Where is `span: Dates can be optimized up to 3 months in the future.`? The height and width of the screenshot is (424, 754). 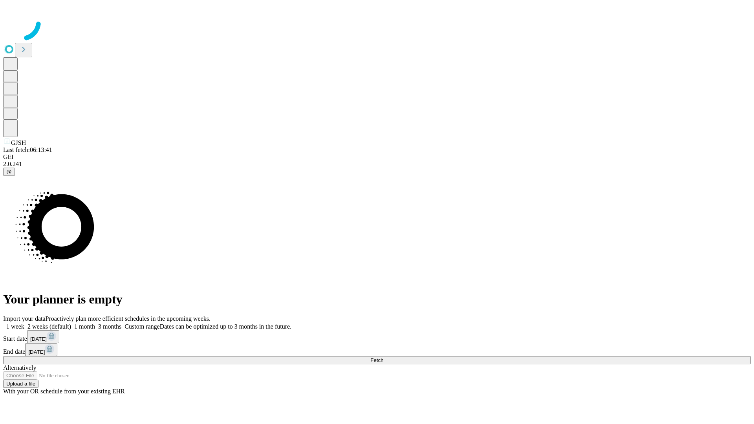 span: Dates can be optimized up to 3 months in the future. is located at coordinates (225, 326).